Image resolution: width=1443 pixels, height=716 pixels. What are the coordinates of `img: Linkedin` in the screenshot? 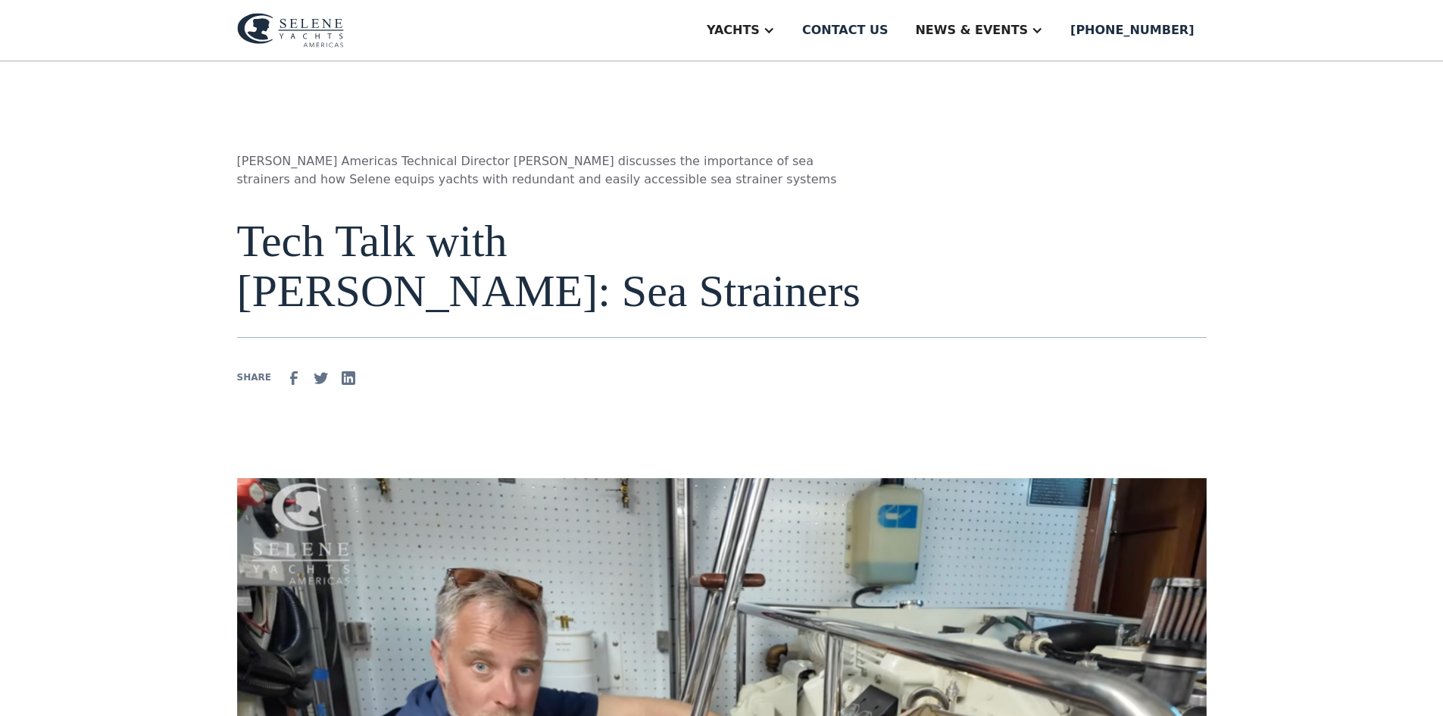 It's located at (348, 378).